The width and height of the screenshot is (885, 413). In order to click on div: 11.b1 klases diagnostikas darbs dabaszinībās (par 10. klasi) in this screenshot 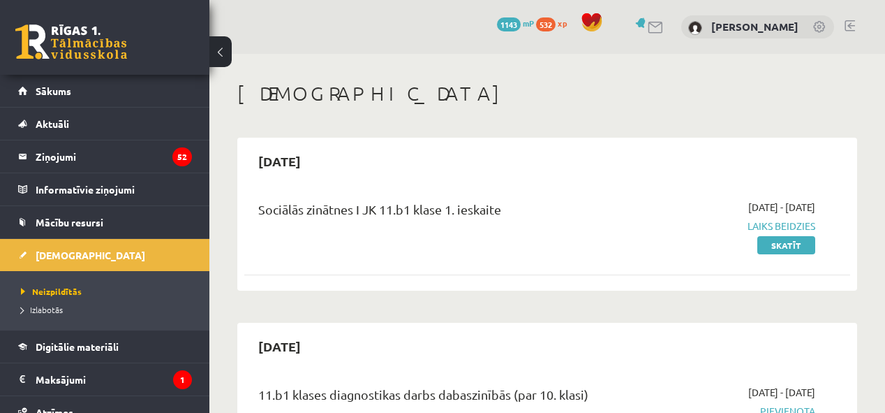, I will do `click(441, 397)`.